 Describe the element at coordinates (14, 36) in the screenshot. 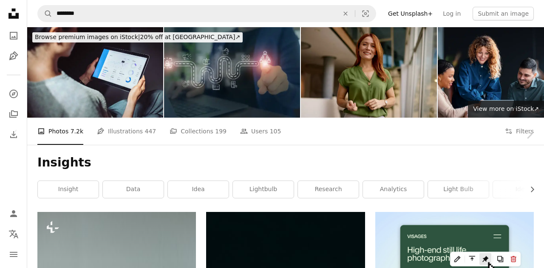

I see `a: Photos` at that location.